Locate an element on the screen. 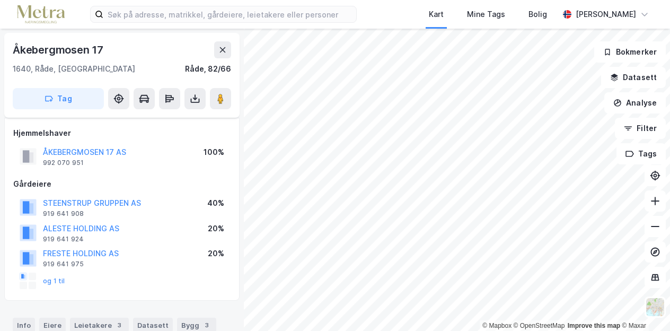  button: Datasett is located at coordinates (633, 77).